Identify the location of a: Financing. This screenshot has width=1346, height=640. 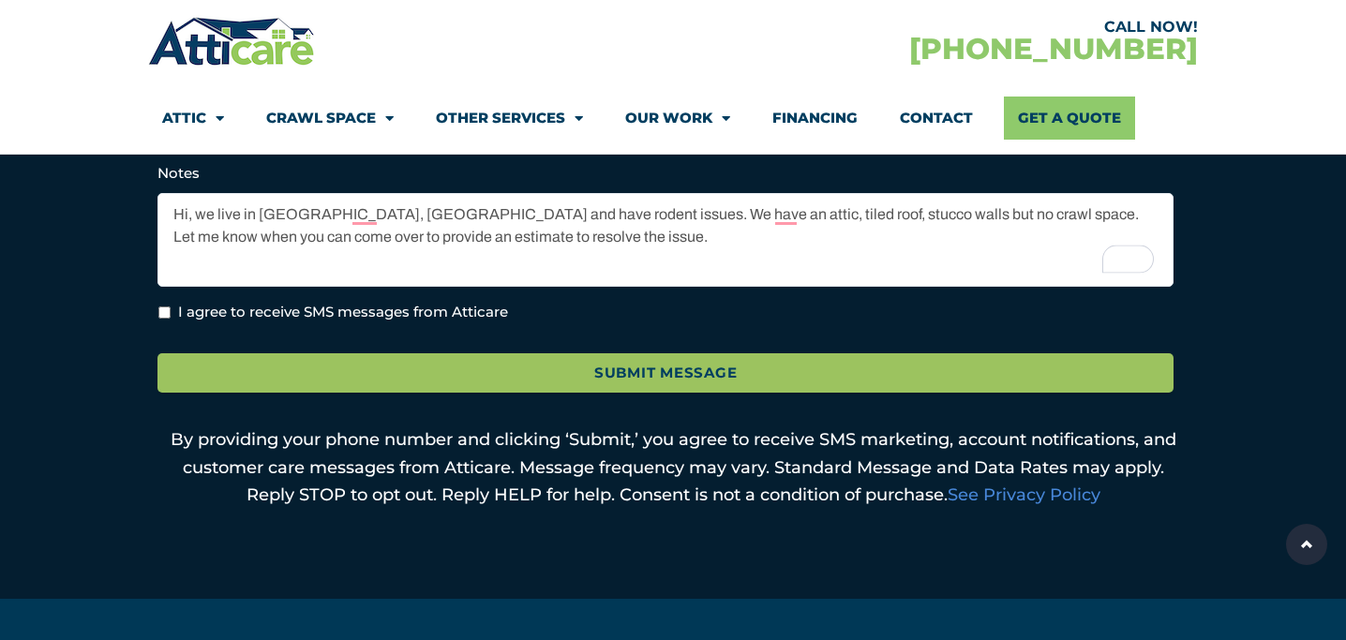
(815, 118).